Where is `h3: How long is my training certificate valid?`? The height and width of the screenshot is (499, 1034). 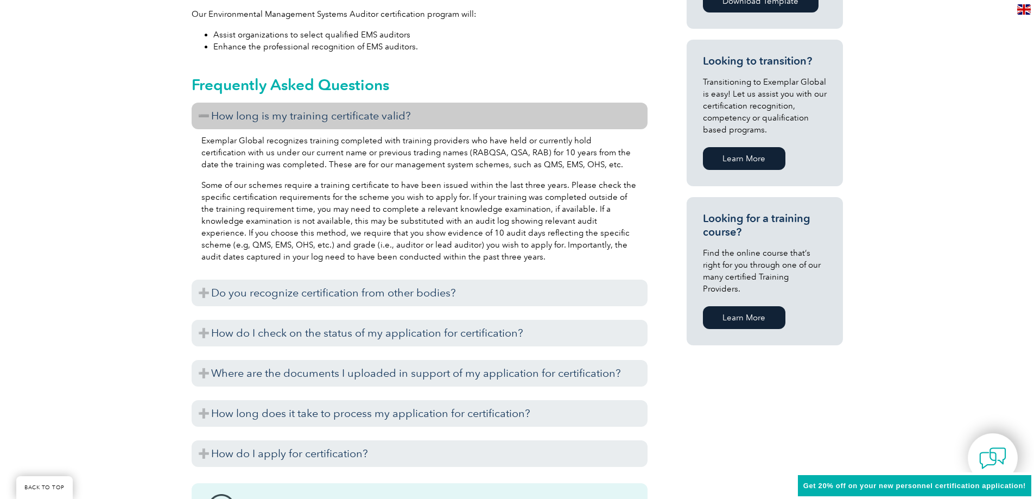 h3: How long is my training certificate valid? is located at coordinates (420, 116).